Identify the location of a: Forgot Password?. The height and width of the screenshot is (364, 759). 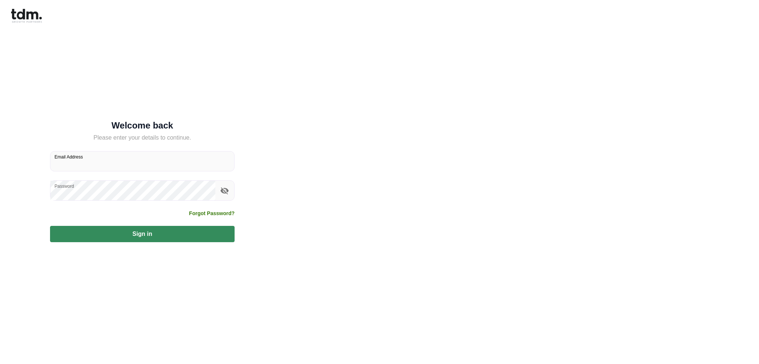
(212, 214).